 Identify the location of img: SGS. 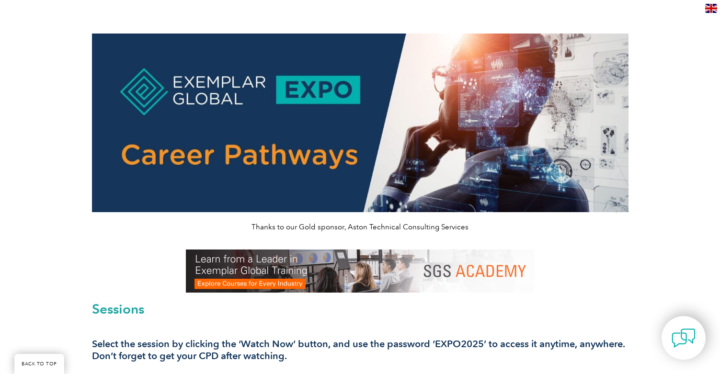
(360, 271).